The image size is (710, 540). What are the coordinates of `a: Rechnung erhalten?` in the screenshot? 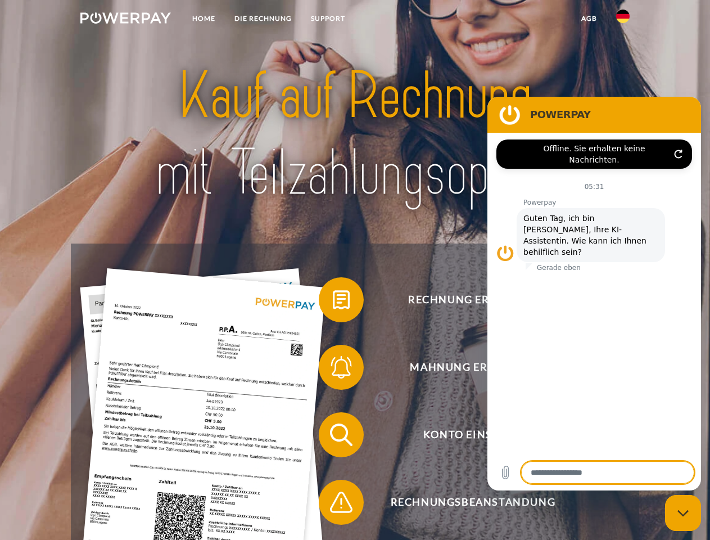 It's located at (465, 300).